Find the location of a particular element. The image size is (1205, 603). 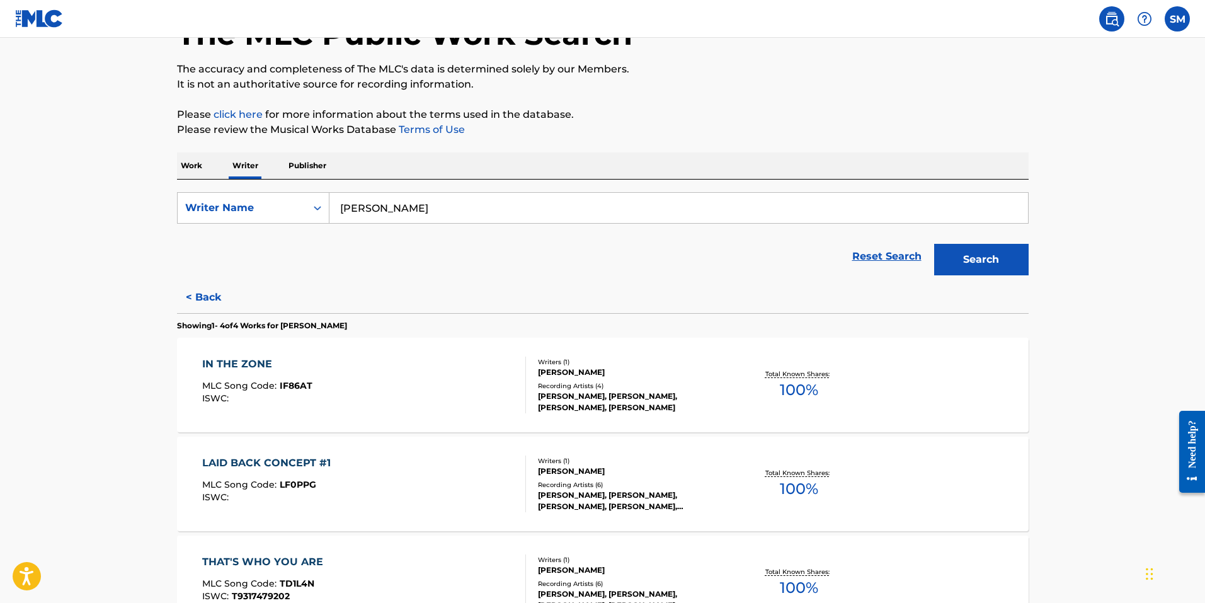

div: IN THE ZONE is located at coordinates (257, 364).